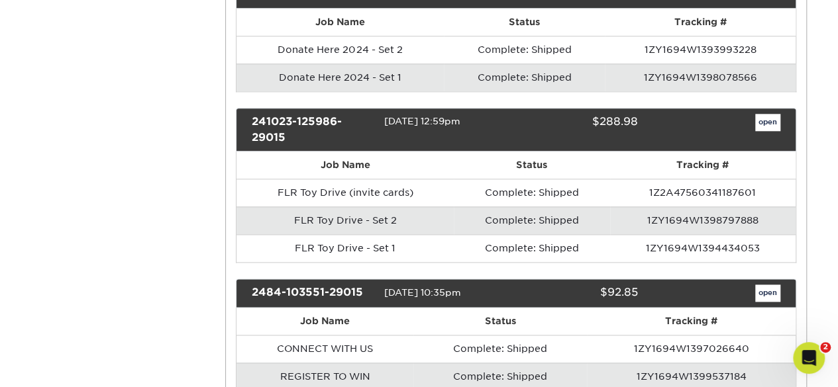  What do you see at coordinates (313, 293) in the screenshot?
I see `div: 2484-103551-29015` at bounding box center [313, 293].